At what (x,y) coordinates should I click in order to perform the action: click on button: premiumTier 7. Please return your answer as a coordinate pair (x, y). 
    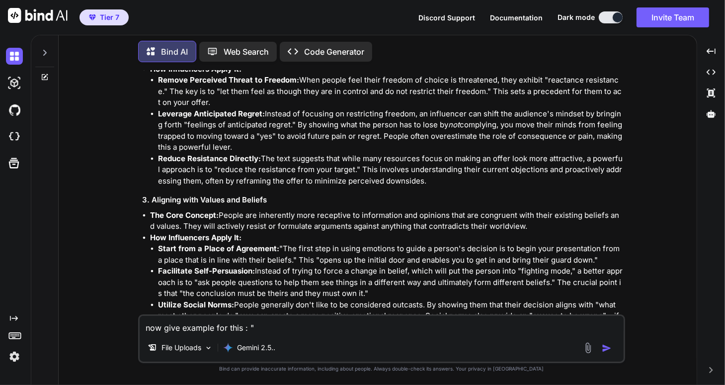
    Looking at the image, I should click on (104, 17).